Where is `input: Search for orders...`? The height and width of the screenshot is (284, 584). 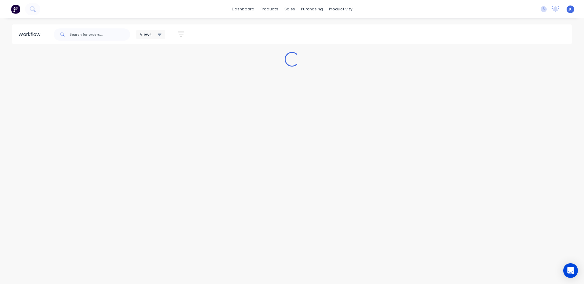 input: Search for orders... is located at coordinates (100, 35).